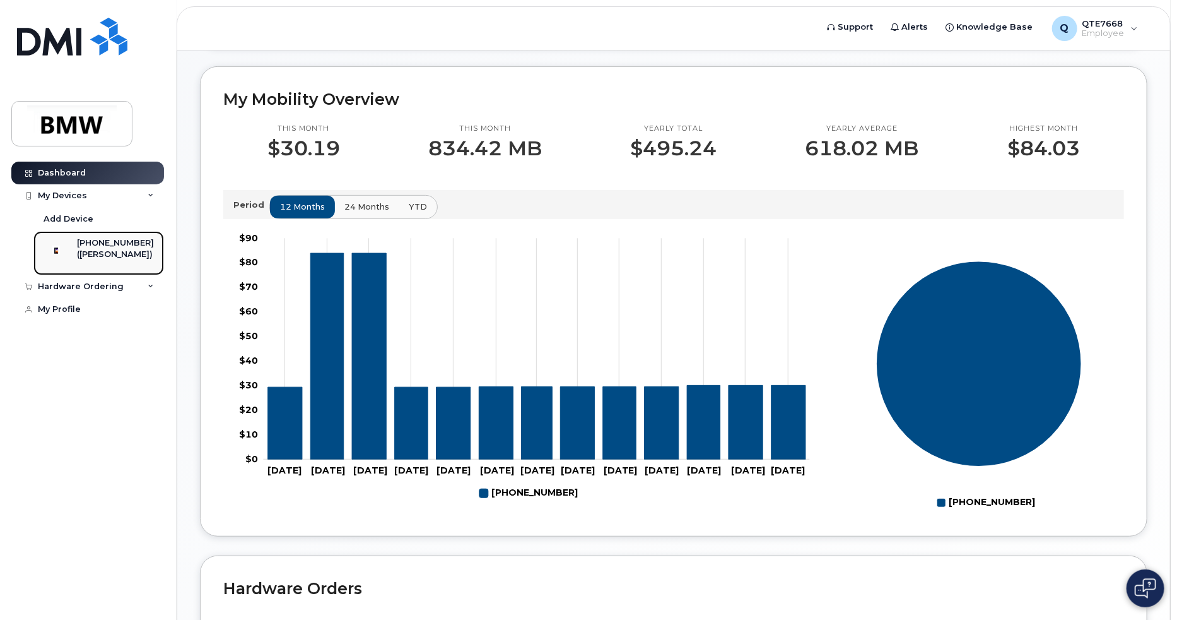 The image size is (1177, 620). I want to click on span: Employee, so click(1103, 33).